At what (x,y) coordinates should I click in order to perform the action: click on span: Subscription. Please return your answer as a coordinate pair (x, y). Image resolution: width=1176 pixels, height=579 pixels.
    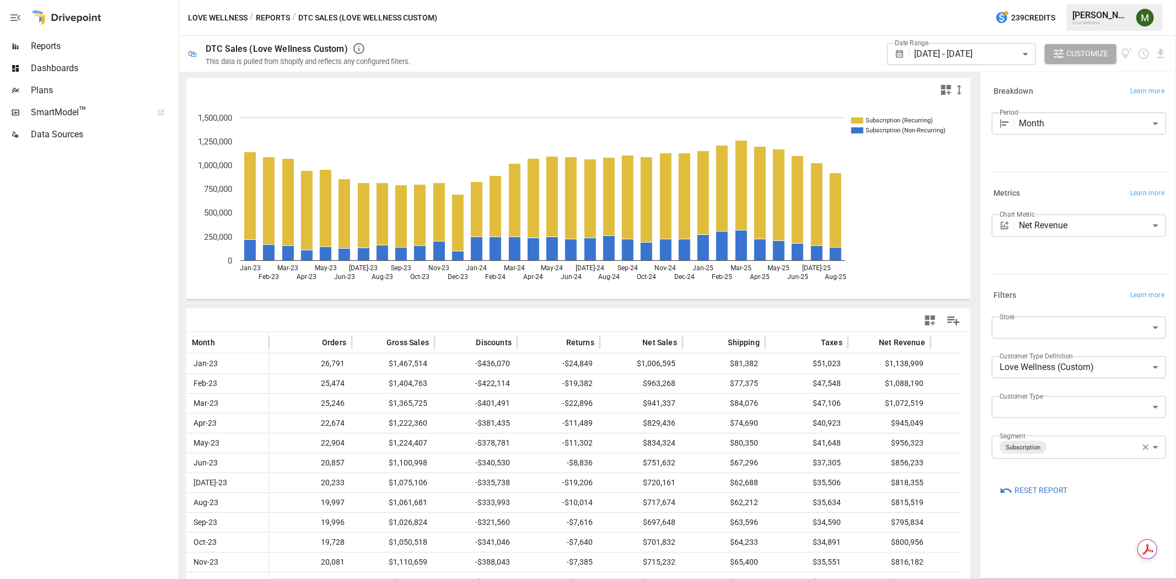
    Looking at the image, I should click on (1022, 447).